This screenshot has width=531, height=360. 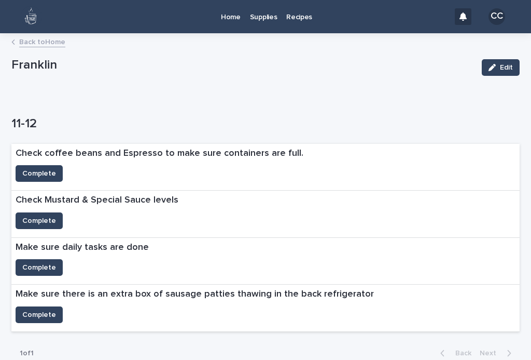 What do you see at coordinates (97, 200) in the screenshot?
I see `p: Check Mustard & Special Sauce levels` at bounding box center [97, 200].